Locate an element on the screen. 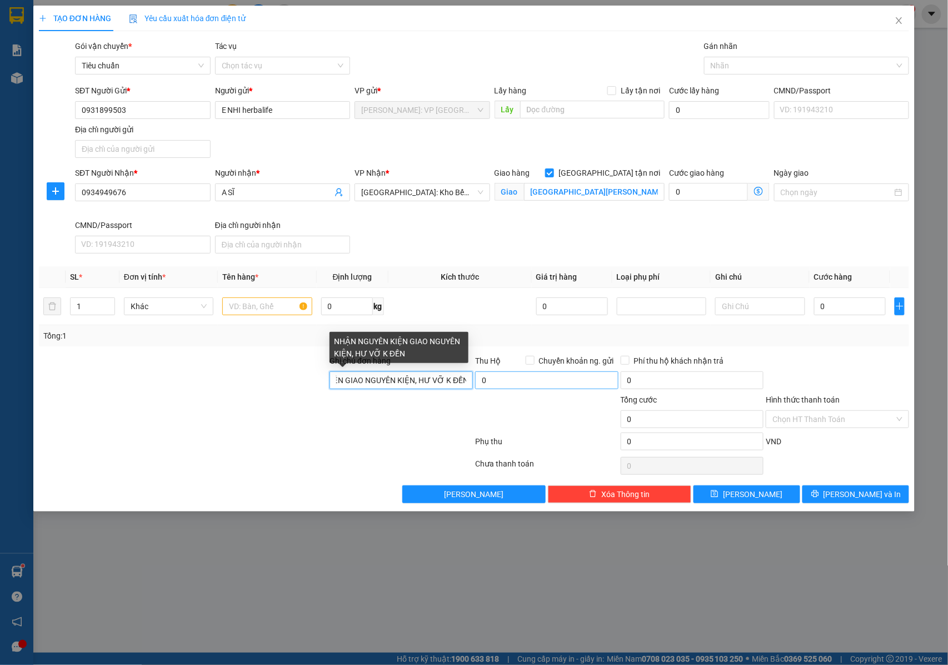  div: Chưa thanh toán is located at coordinates (547, 467).